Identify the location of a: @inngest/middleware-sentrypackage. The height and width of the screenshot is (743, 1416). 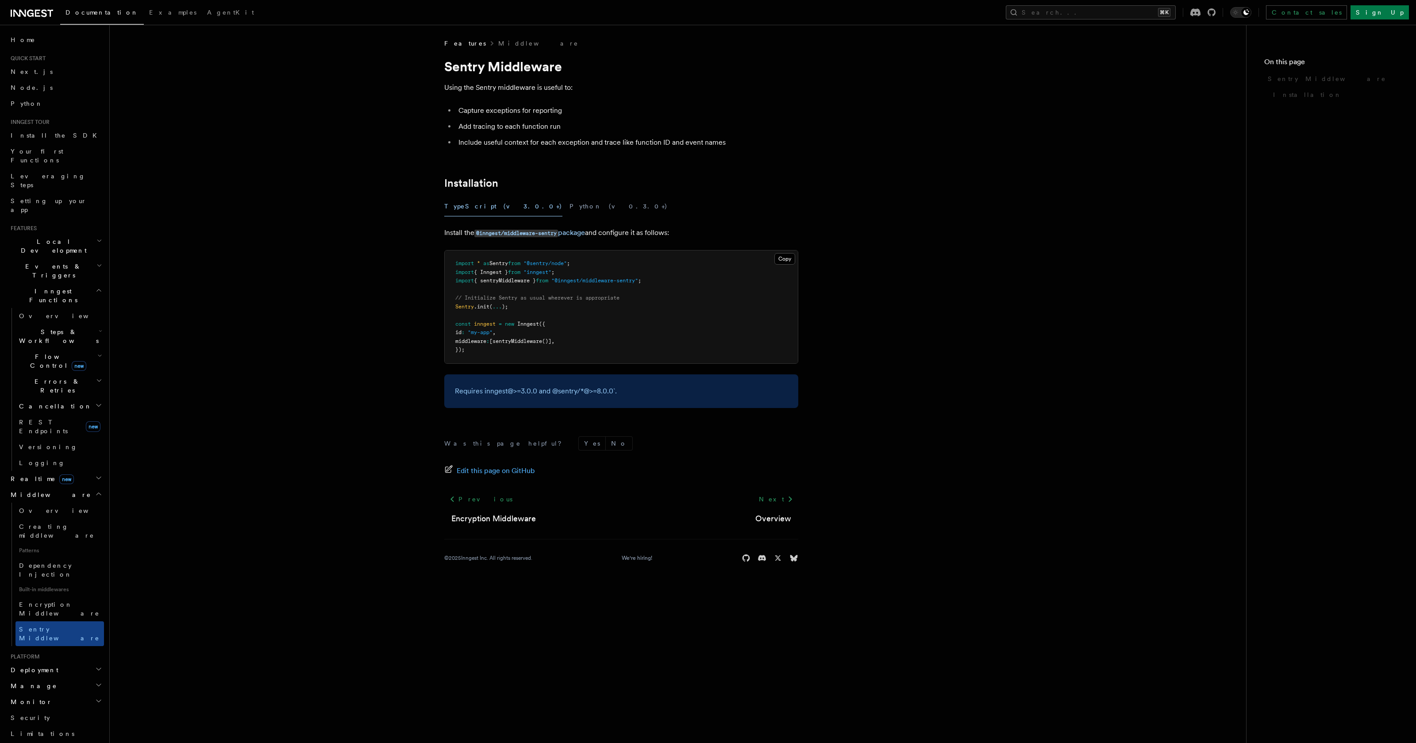
(530, 232).